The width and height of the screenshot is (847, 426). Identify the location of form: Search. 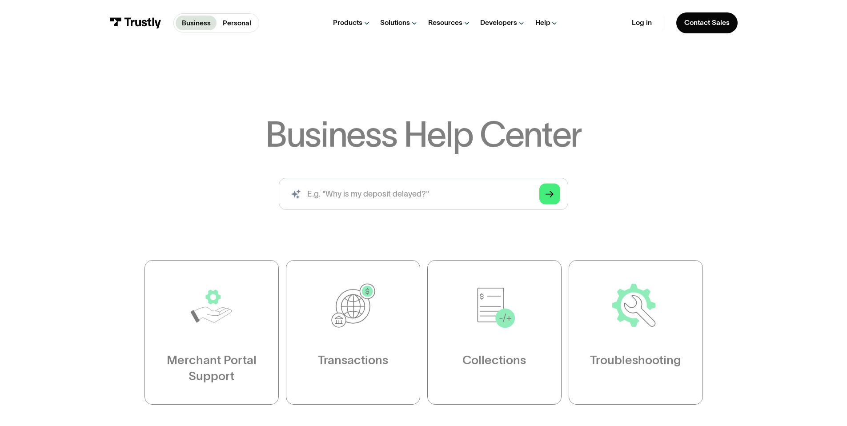
(423, 194).